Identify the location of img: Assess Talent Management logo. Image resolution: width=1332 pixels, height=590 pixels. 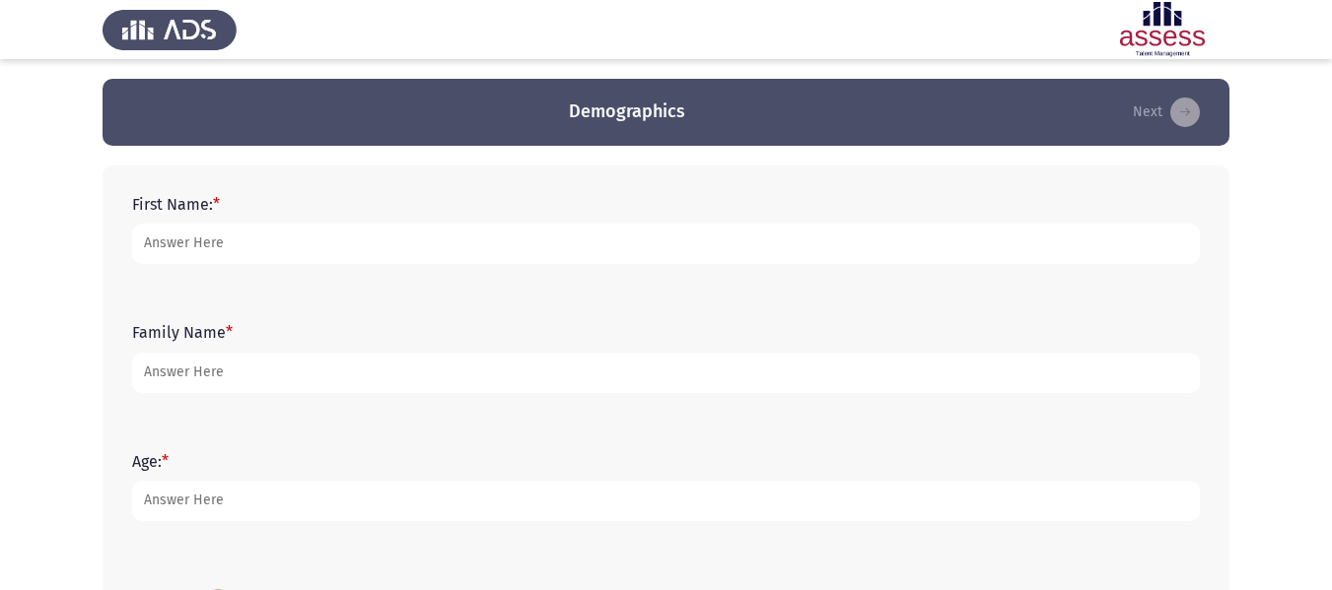
(170, 30).